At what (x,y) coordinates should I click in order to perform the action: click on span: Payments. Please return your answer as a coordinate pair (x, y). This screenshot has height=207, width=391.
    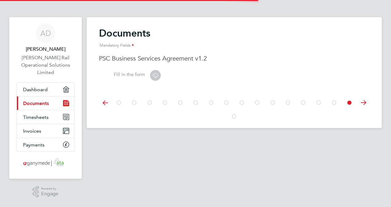
    Looking at the image, I should click on (34, 145).